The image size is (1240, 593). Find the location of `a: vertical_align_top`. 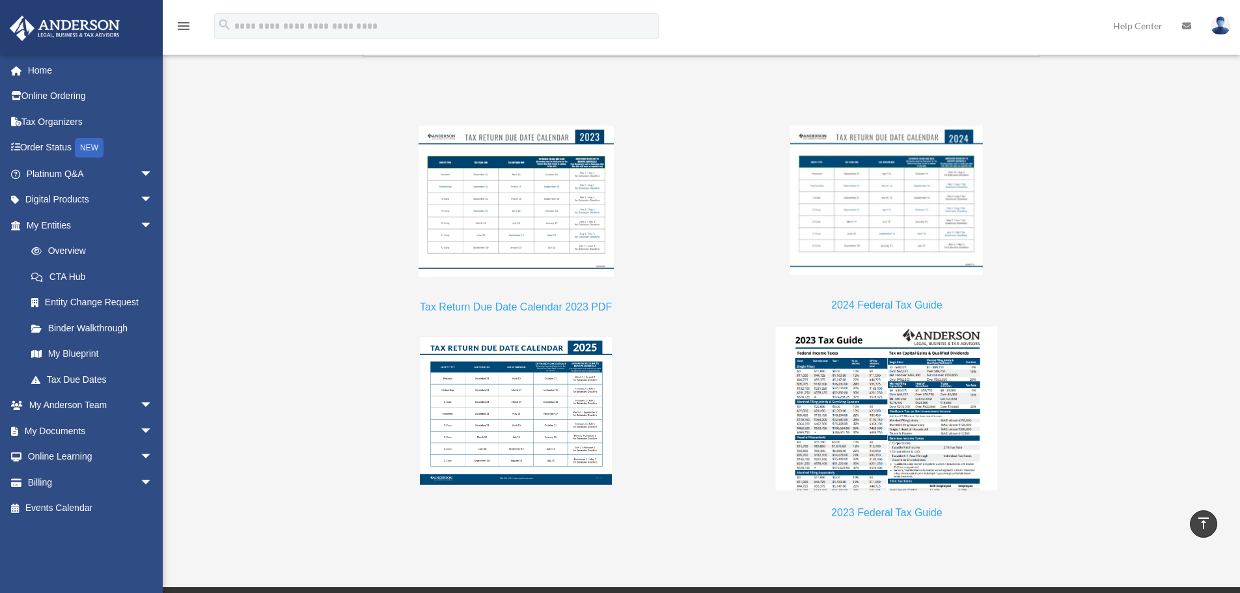

a: vertical_align_top is located at coordinates (1204, 524).